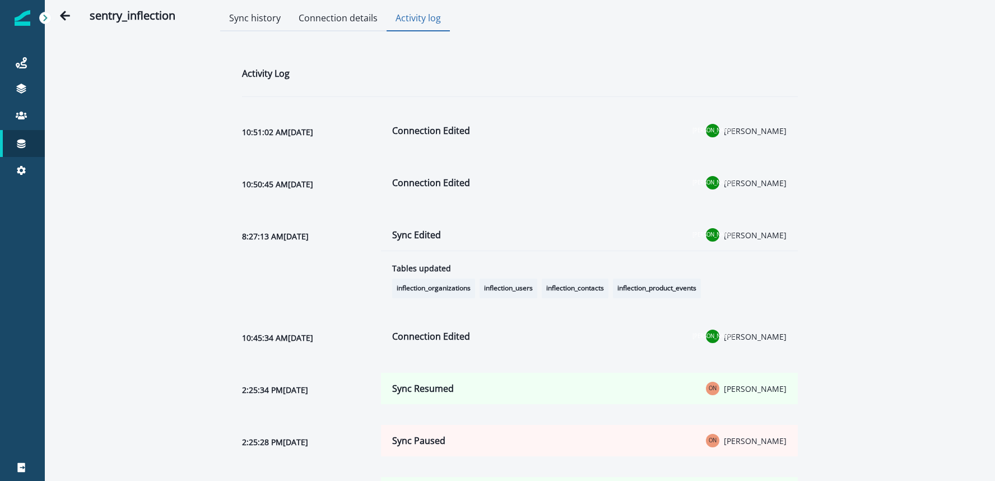  What do you see at coordinates (255, 19) in the screenshot?
I see `button: Sync history` at bounding box center [255, 19].